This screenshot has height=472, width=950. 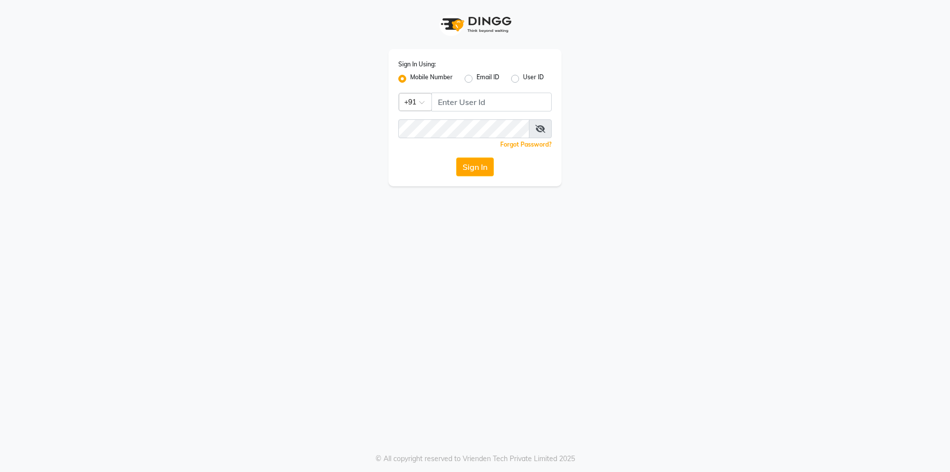 I want to click on label: Email ID, so click(x=488, y=79).